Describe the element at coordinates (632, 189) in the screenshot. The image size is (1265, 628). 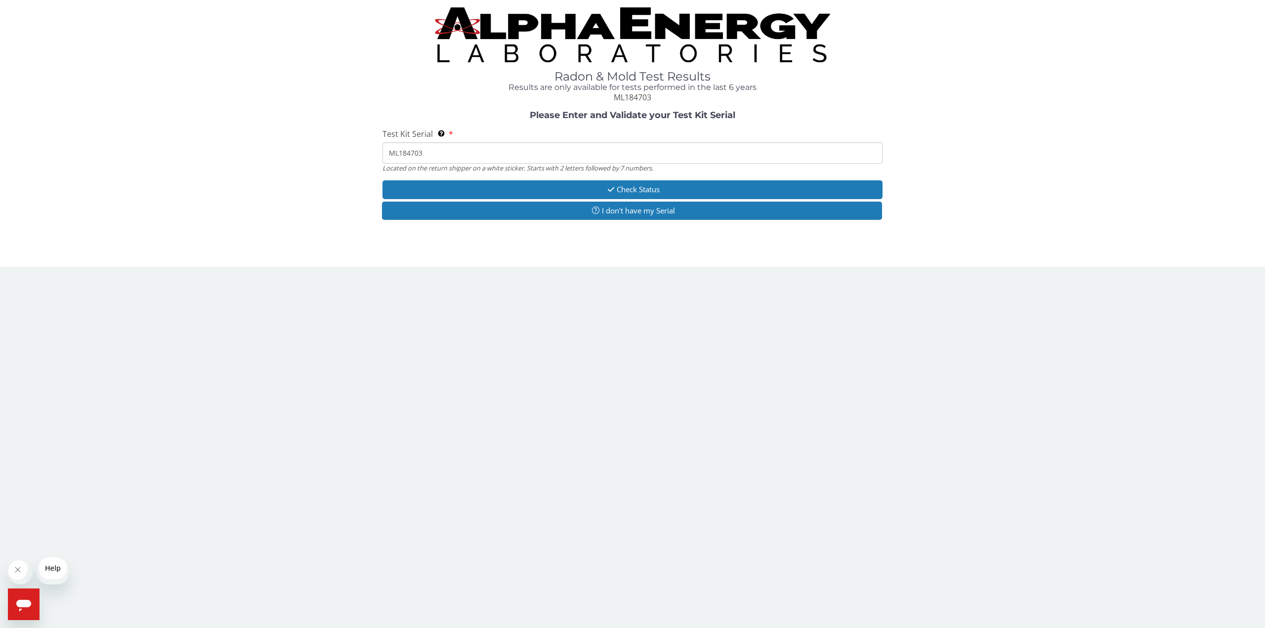
I see `button: Check Status` at that location.